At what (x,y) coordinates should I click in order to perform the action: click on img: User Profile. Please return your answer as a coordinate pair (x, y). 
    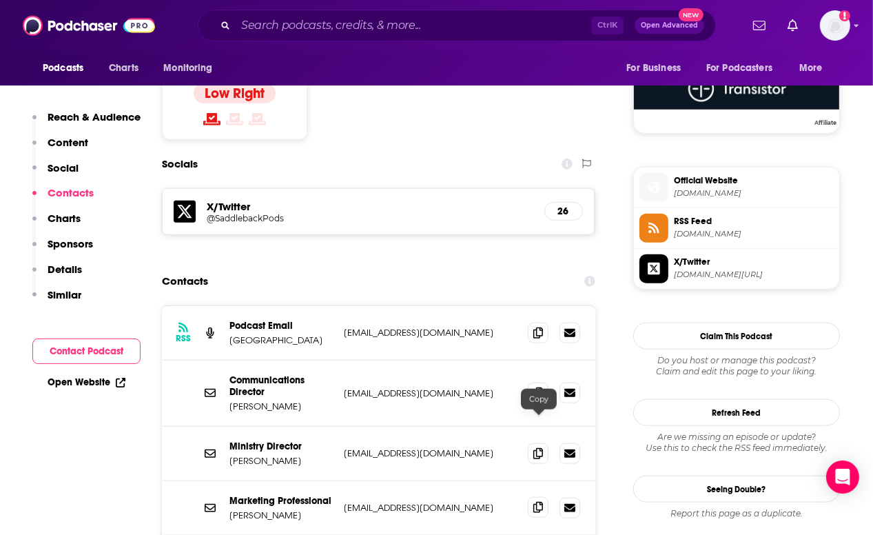
    Looking at the image, I should click on (835, 25).